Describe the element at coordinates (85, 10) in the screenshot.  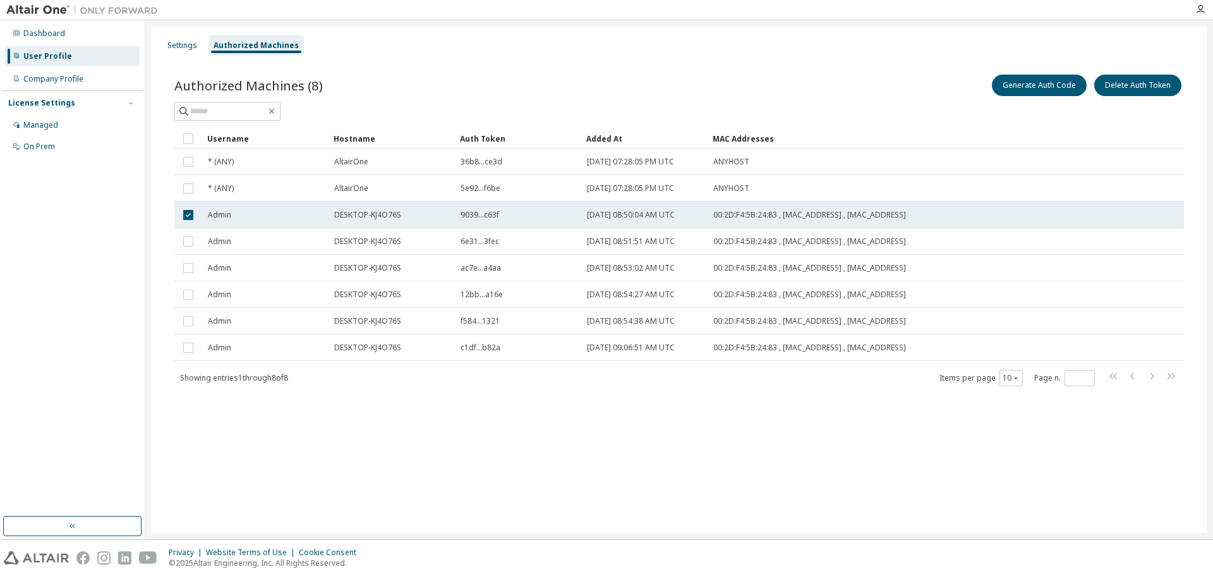
I see `img: Altair One` at that location.